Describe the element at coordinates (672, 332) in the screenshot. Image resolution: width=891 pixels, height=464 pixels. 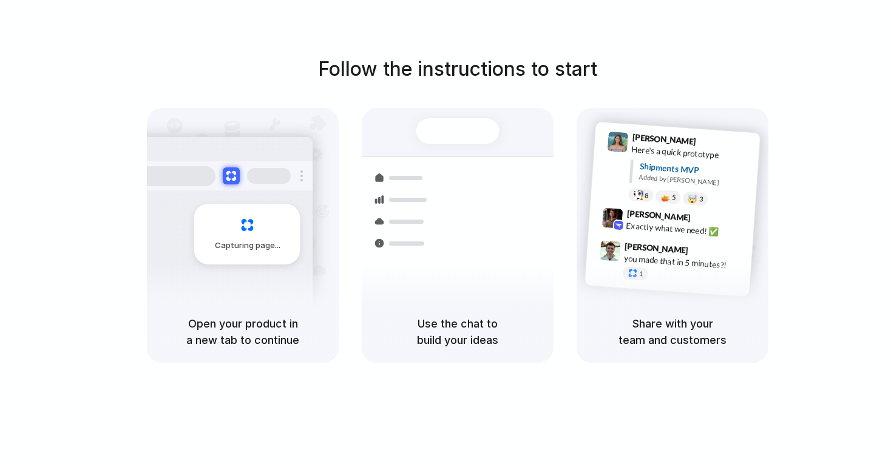
I see `h5: Share with your team and customers` at that location.